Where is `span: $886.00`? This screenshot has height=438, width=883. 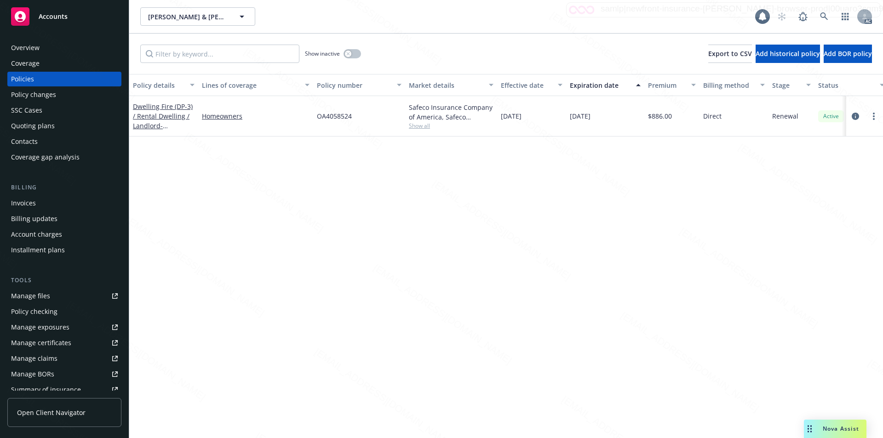
span: $886.00 is located at coordinates (660, 116).